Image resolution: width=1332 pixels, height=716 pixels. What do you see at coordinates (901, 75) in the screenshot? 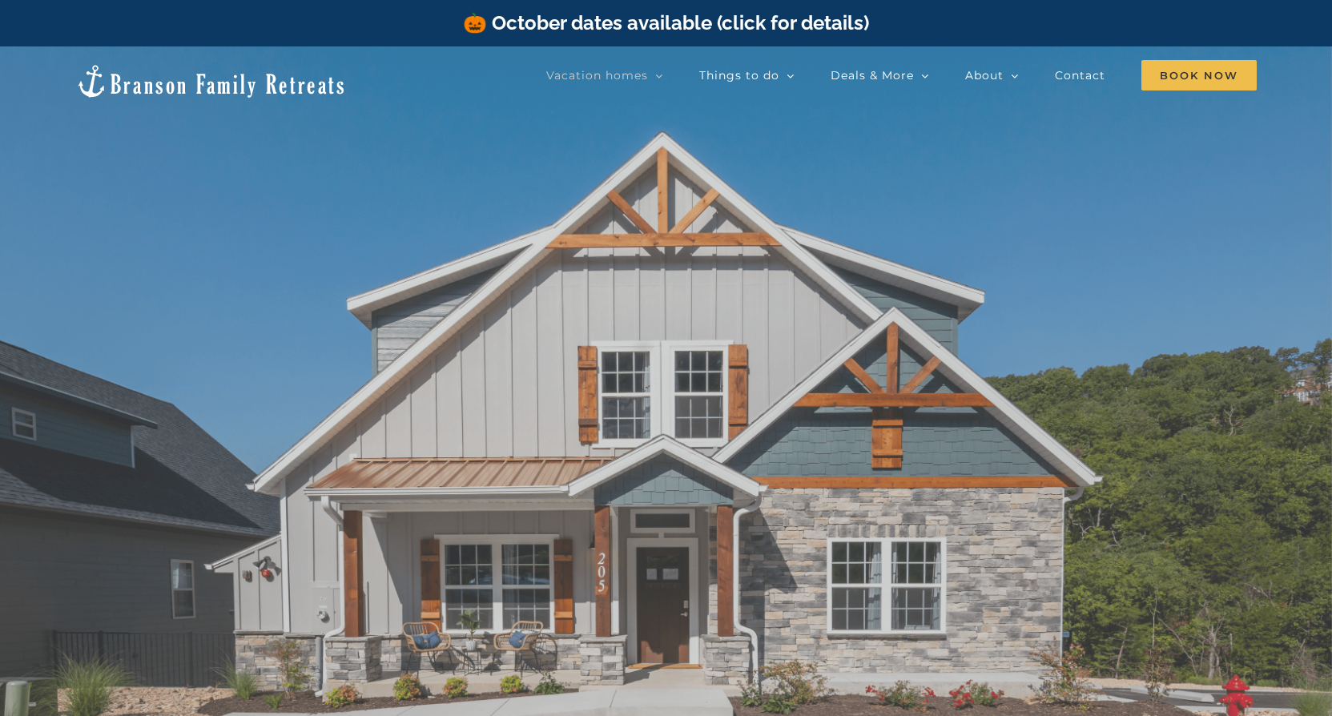
I see `nav: Main Menu` at bounding box center [901, 75].